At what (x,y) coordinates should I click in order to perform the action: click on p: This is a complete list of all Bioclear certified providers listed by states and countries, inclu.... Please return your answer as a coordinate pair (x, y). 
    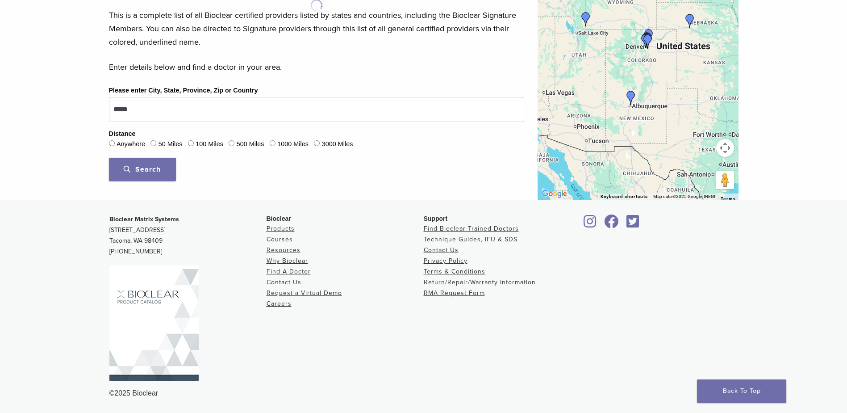
    Looking at the image, I should click on (317, 29).